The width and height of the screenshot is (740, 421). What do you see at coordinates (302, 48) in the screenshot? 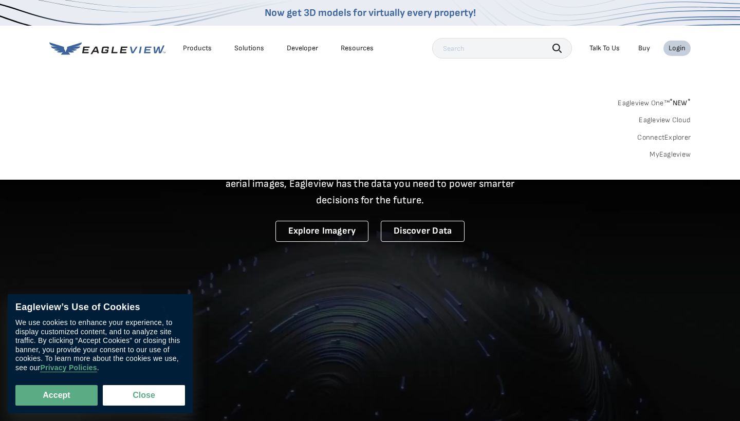
I see `a: Developer` at bounding box center [302, 48].